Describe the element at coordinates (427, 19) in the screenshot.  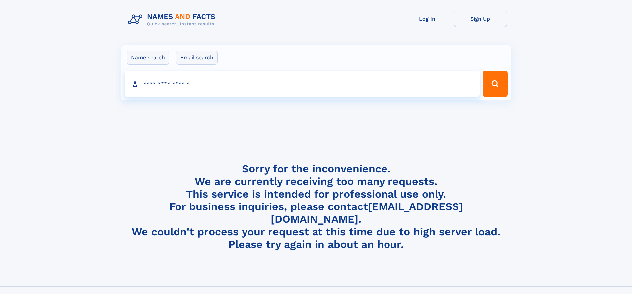
I see `a: Log In` at that location.